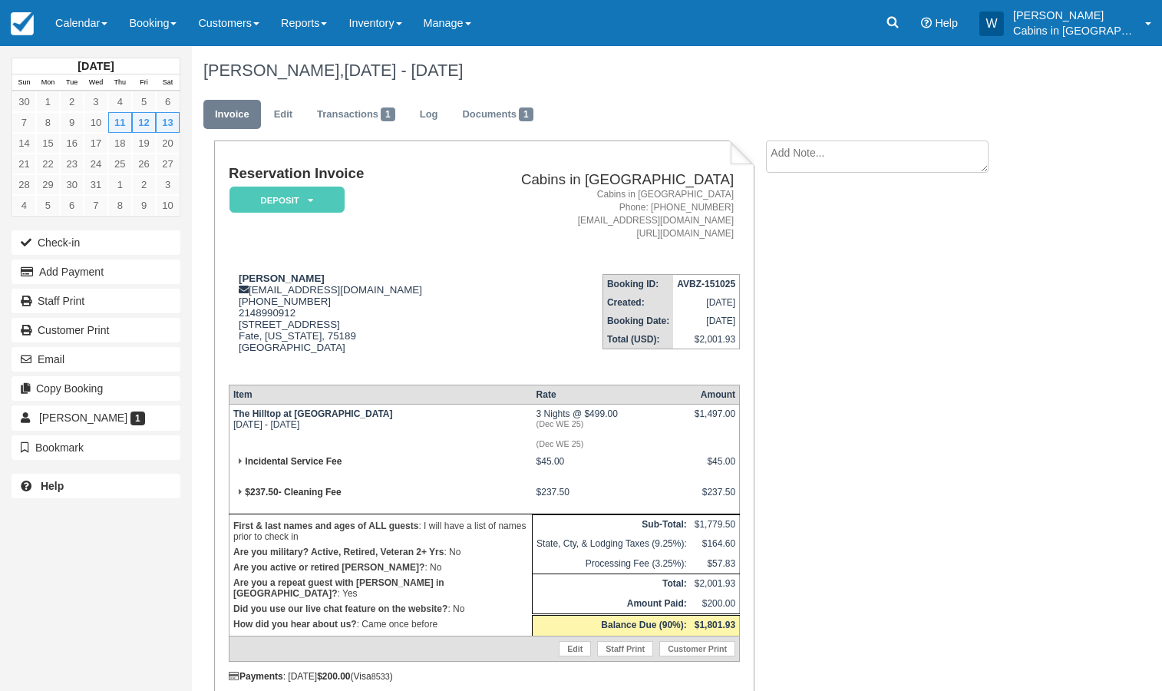 This screenshot has height=691, width=1162. Describe the element at coordinates (380, 394) in the screenshot. I see `th: Item` at that location.